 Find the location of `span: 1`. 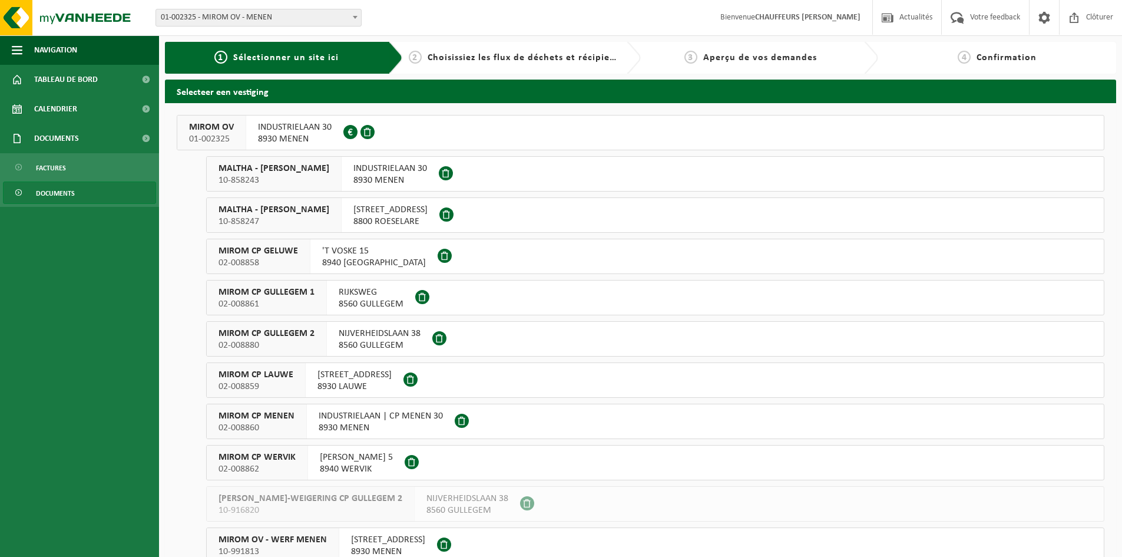

span: 1 is located at coordinates (221, 57).